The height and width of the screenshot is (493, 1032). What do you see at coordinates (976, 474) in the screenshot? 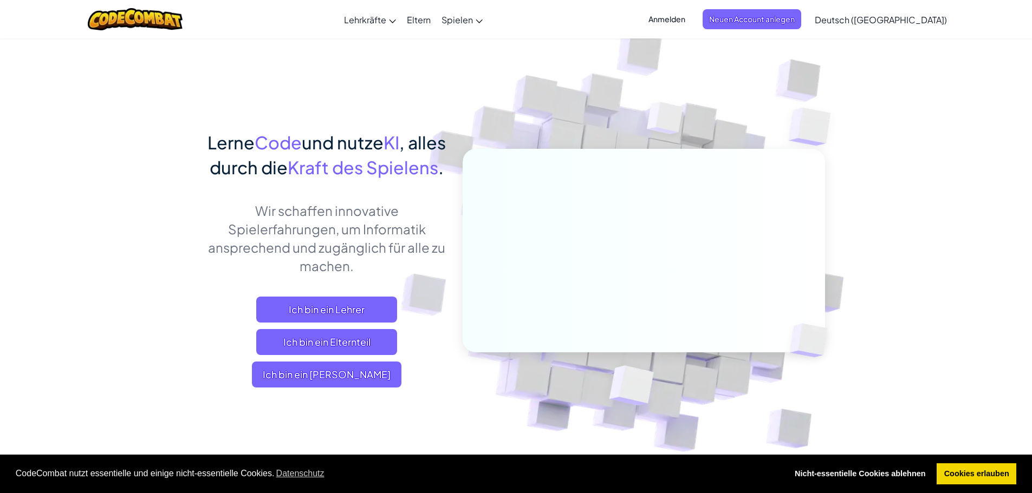
I see `a: allow cookies` at bounding box center [976, 474].